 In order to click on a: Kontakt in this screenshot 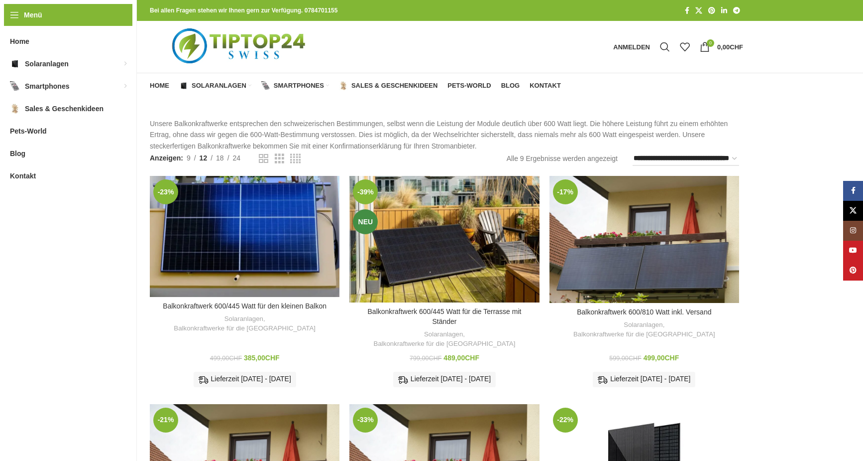, I will do `click(545, 86)`.